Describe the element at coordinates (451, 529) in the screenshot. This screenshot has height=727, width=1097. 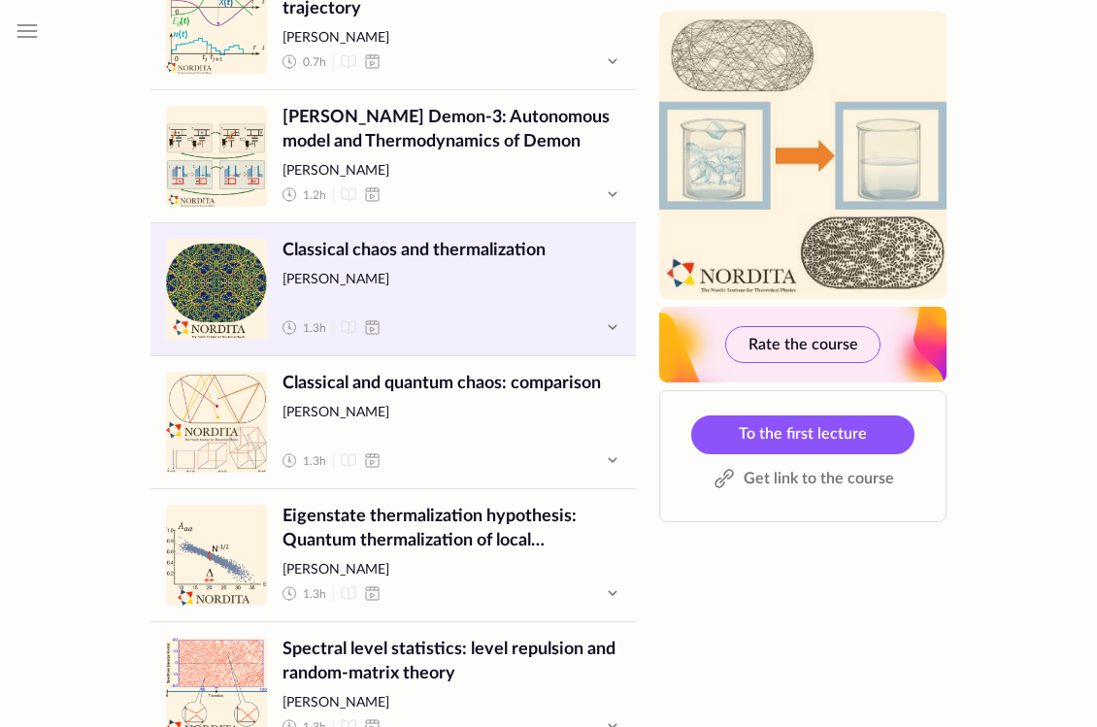
I see `span: Eigenstate thermalization hypothesis: Quantum thermalization of local observables` at that location.